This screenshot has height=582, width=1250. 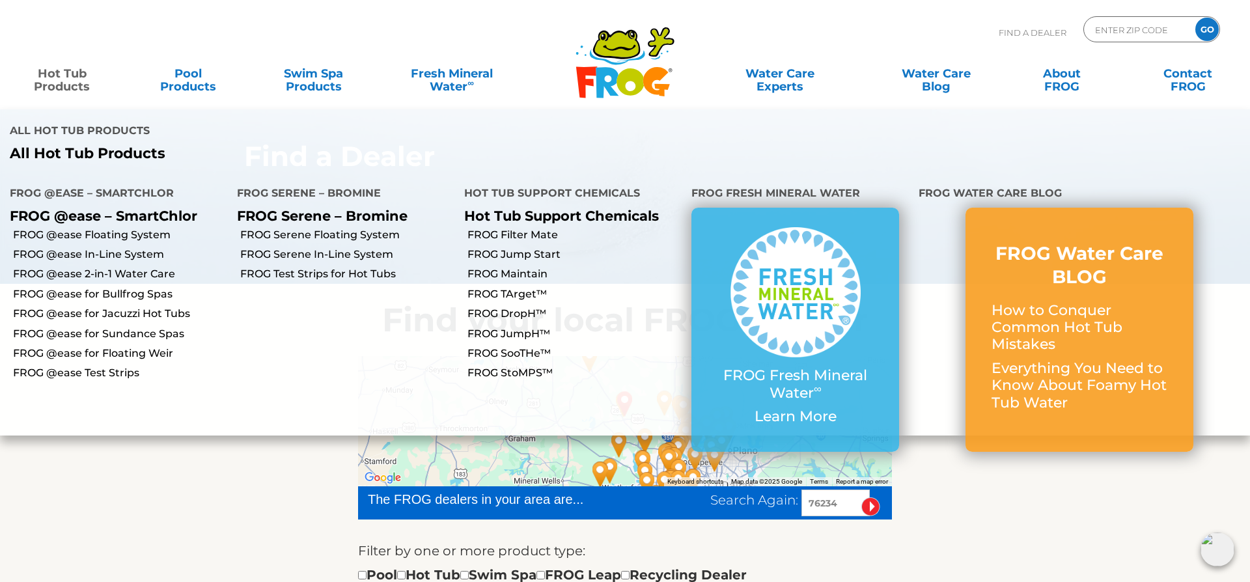 I want to click on a: Report a map error, so click(x=862, y=481).